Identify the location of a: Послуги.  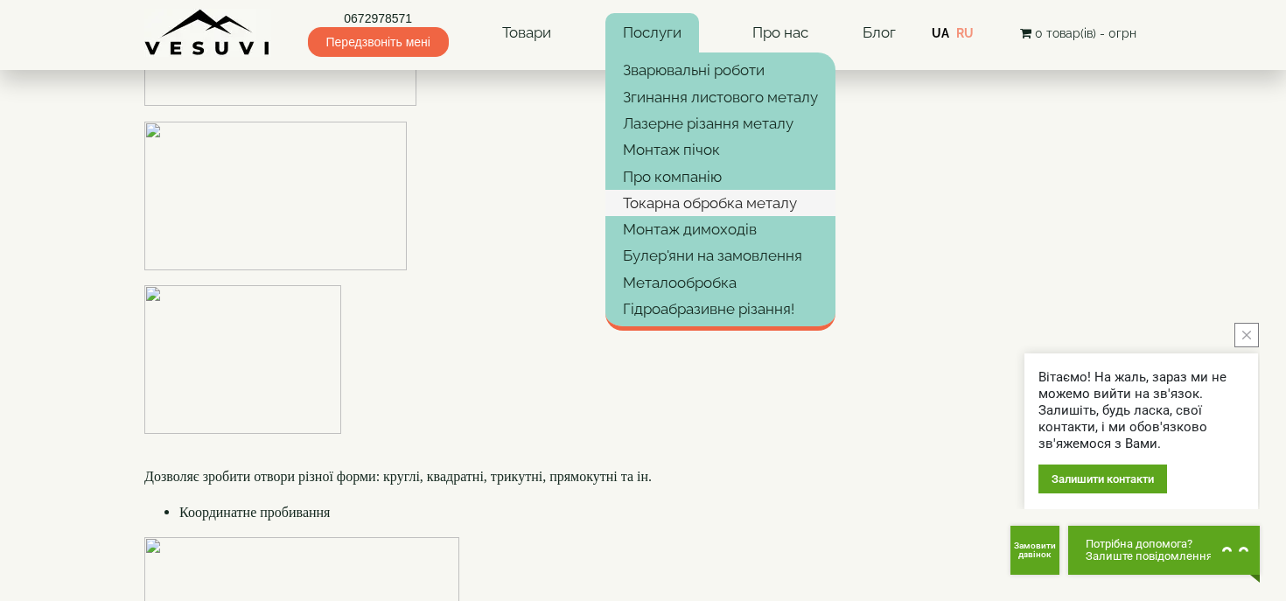
(652, 33).